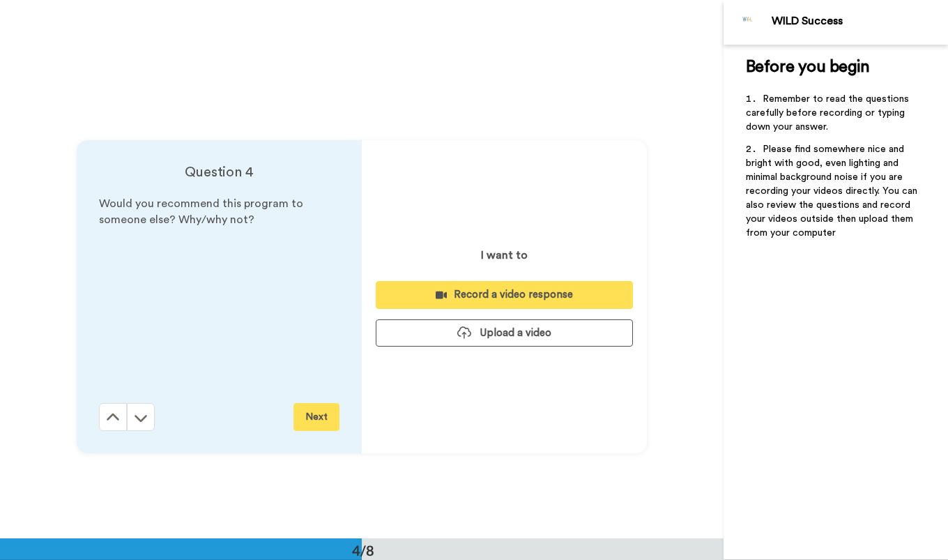 This screenshot has width=948, height=560. What do you see at coordinates (317, 417) in the screenshot?
I see `button: Next` at bounding box center [317, 417].